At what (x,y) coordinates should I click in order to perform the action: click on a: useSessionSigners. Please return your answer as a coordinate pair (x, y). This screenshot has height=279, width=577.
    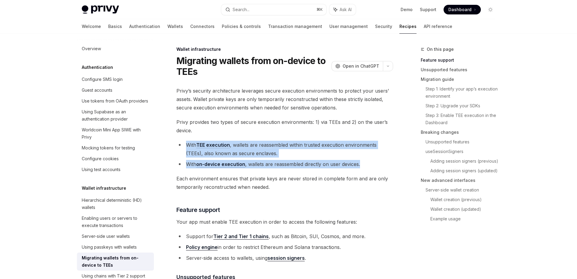
    Looking at the image, I should click on (463, 152).